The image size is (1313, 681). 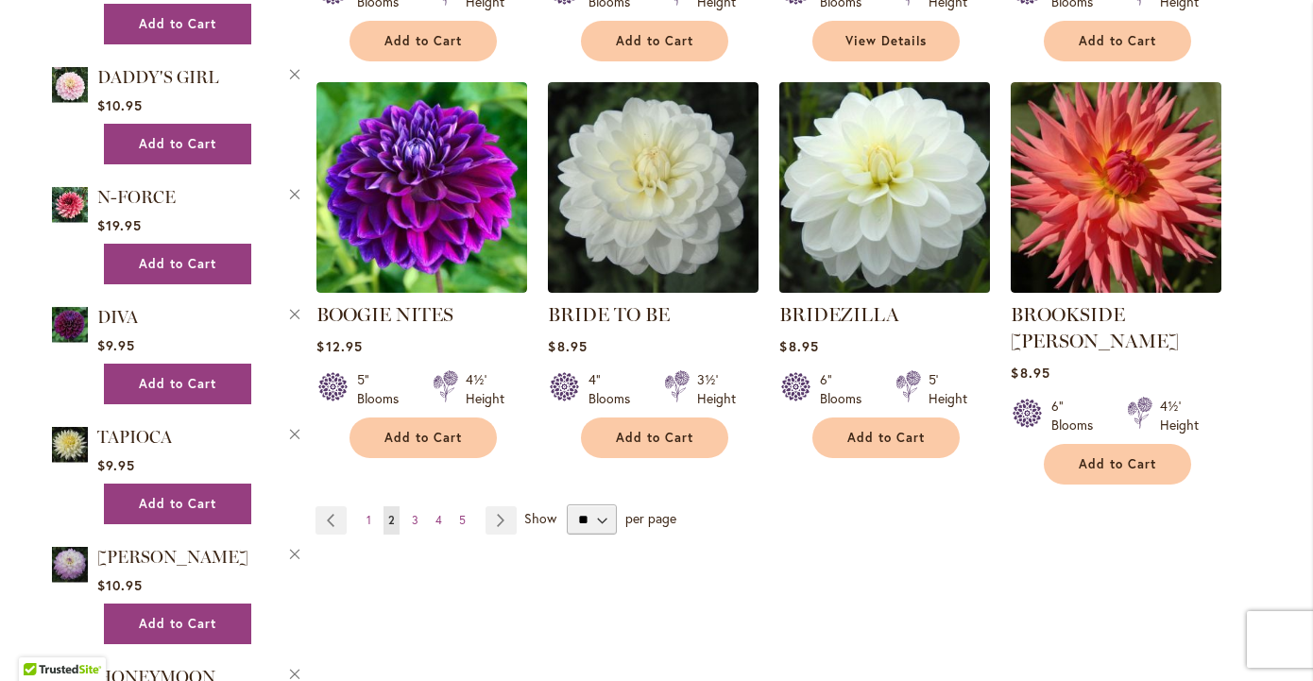 What do you see at coordinates (886, 41) in the screenshot?
I see `a: View Details` at bounding box center [886, 41].